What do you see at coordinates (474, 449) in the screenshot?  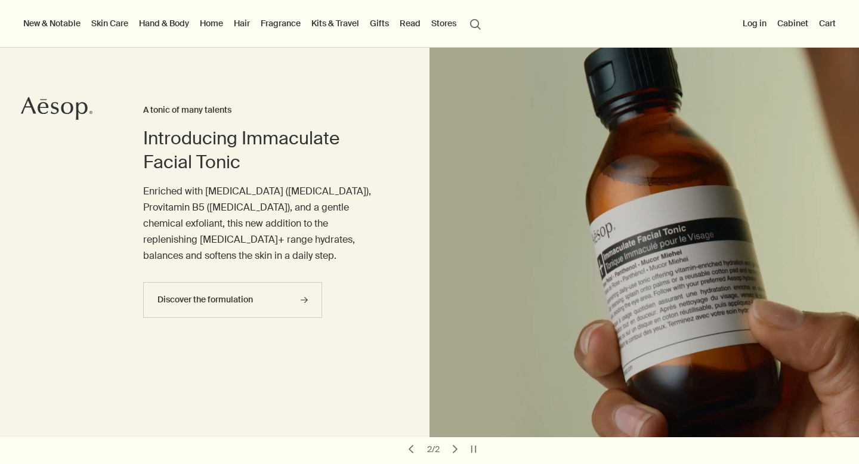 I see `button: pause` at bounding box center [474, 449].